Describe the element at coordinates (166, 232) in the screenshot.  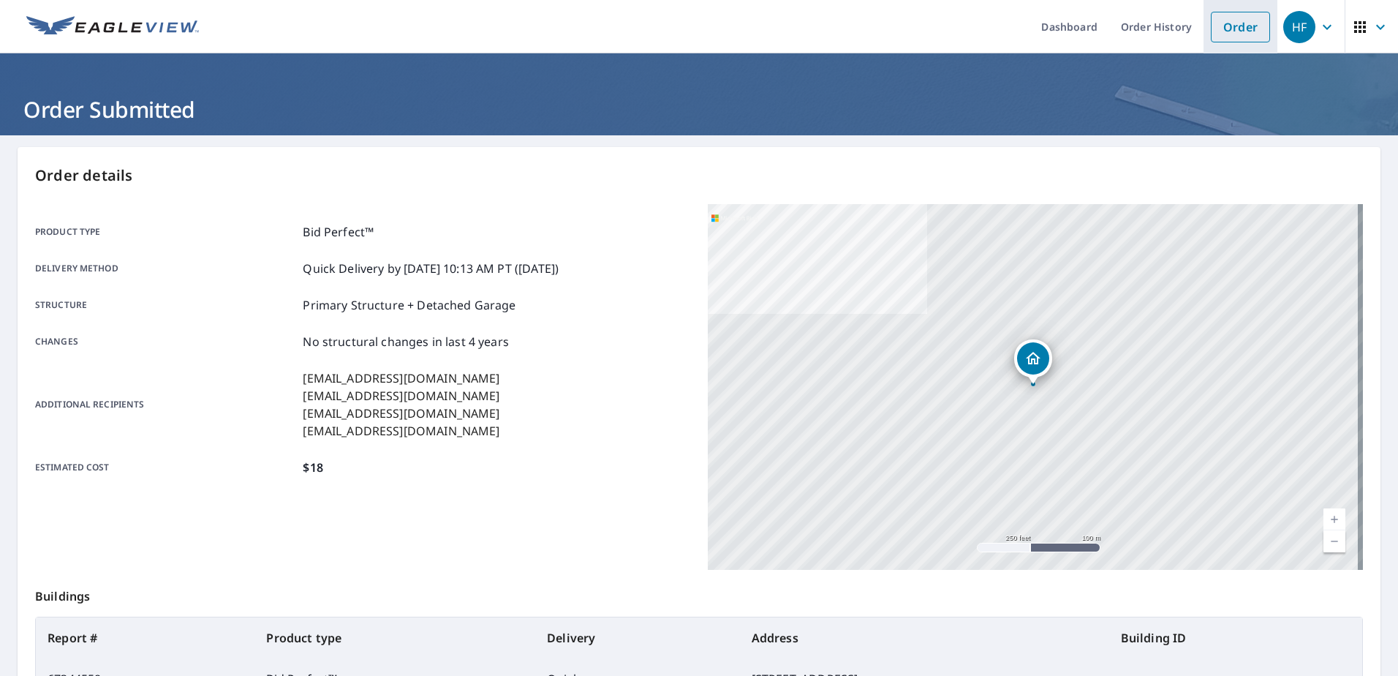
I see `p: Product type` at that location.